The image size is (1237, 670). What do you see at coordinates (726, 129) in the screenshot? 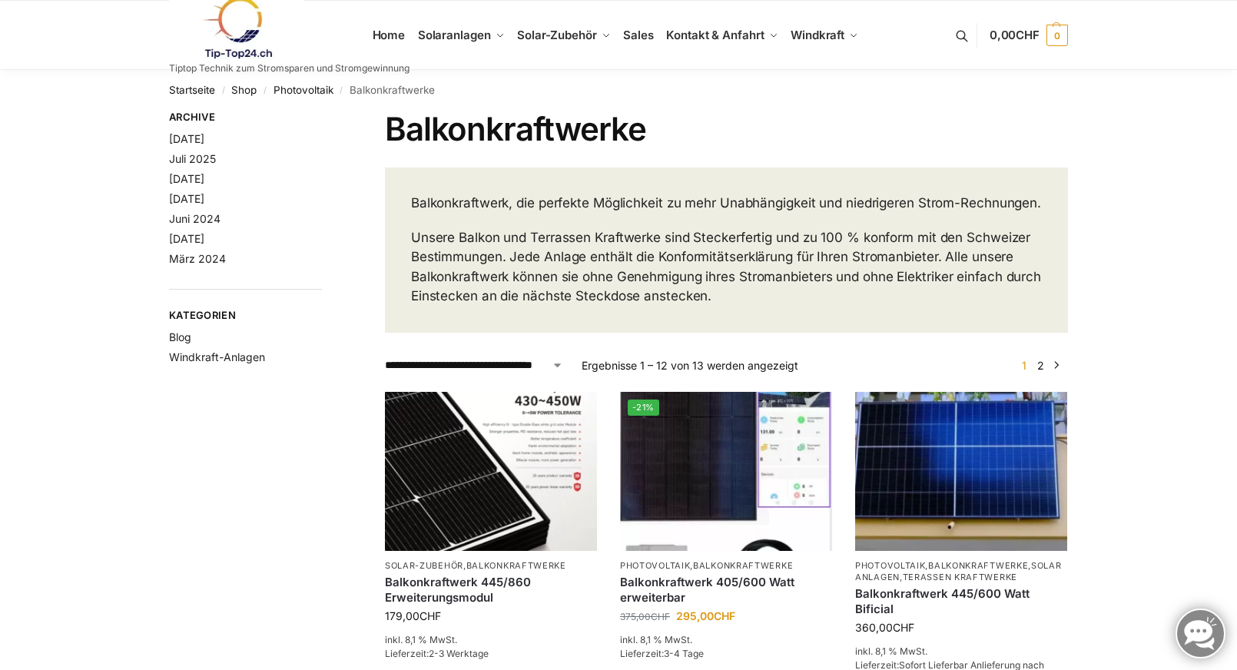
I see `h1: Balkonkraftwerke` at bounding box center [726, 129].